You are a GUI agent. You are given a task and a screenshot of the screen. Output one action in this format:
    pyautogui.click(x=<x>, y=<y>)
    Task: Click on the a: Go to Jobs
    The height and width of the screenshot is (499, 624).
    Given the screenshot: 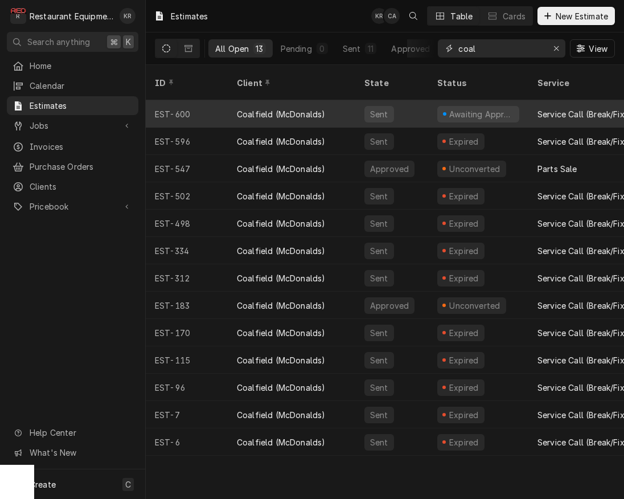 What is the action you would take?
    pyautogui.click(x=72, y=125)
    